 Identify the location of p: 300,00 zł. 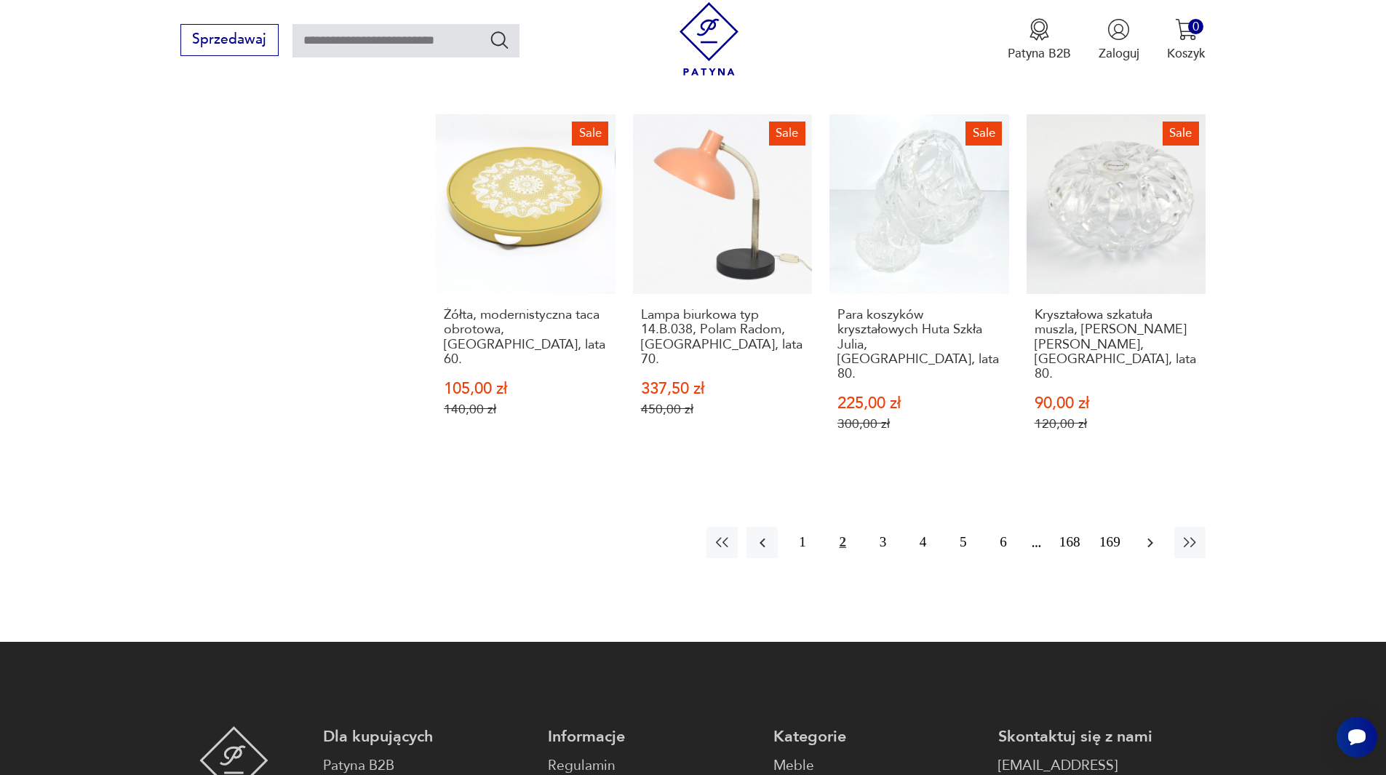
(919, 423).